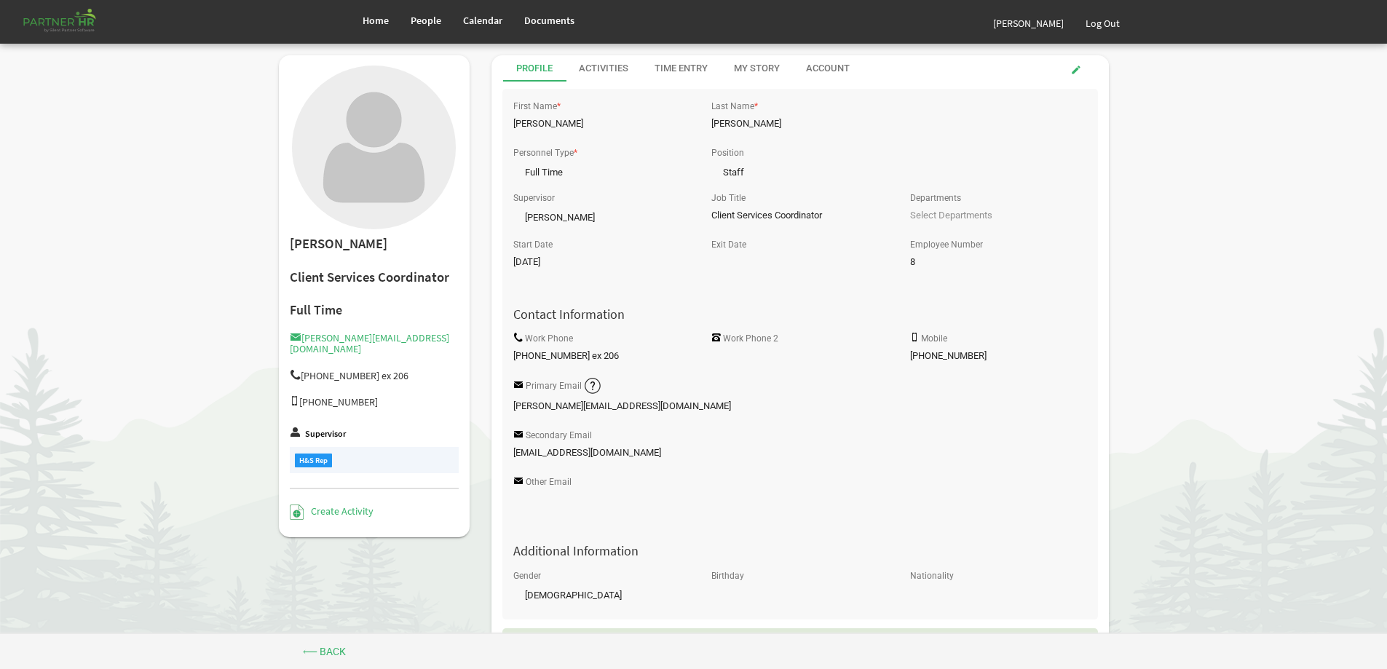 The image size is (1387, 669). What do you see at coordinates (756, 68) in the screenshot?
I see `div: My Story` at bounding box center [756, 68].